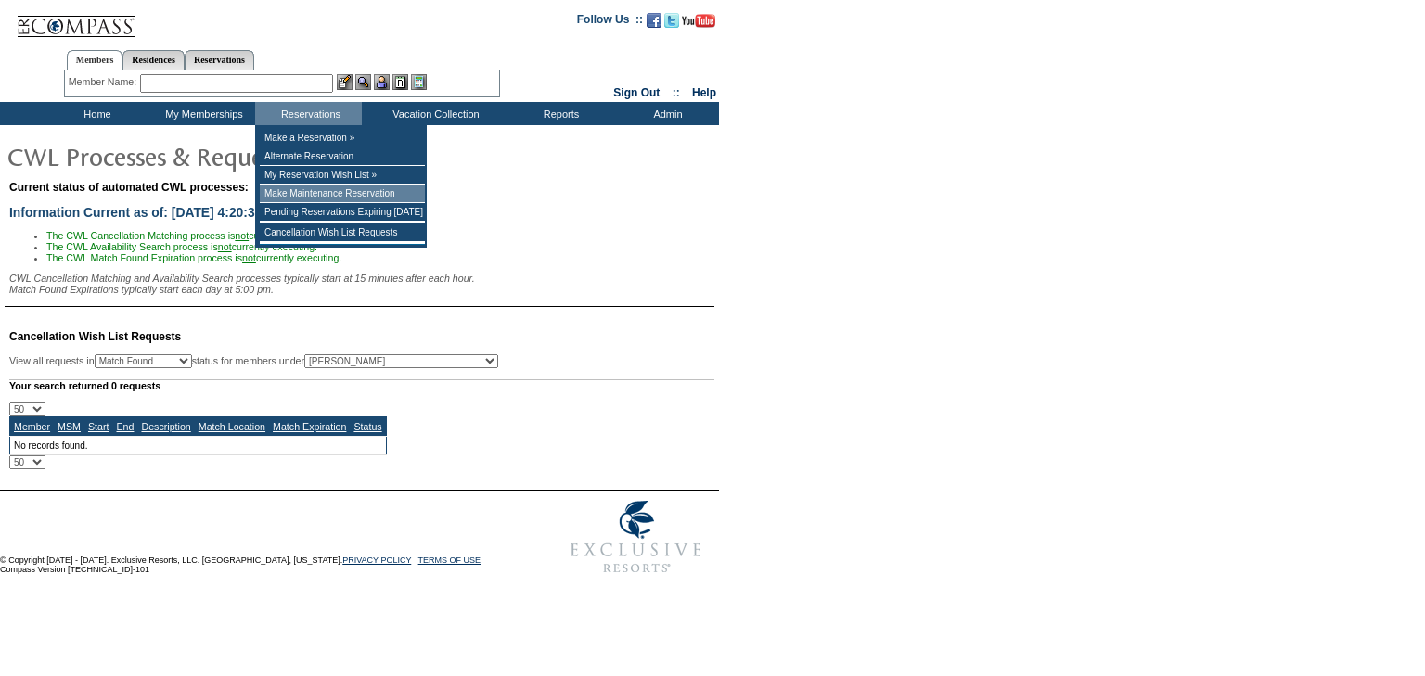 Image resolution: width=1425 pixels, height=676 pixels. Describe the element at coordinates (69, 427) in the screenshot. I see `a: MSM` at that location.